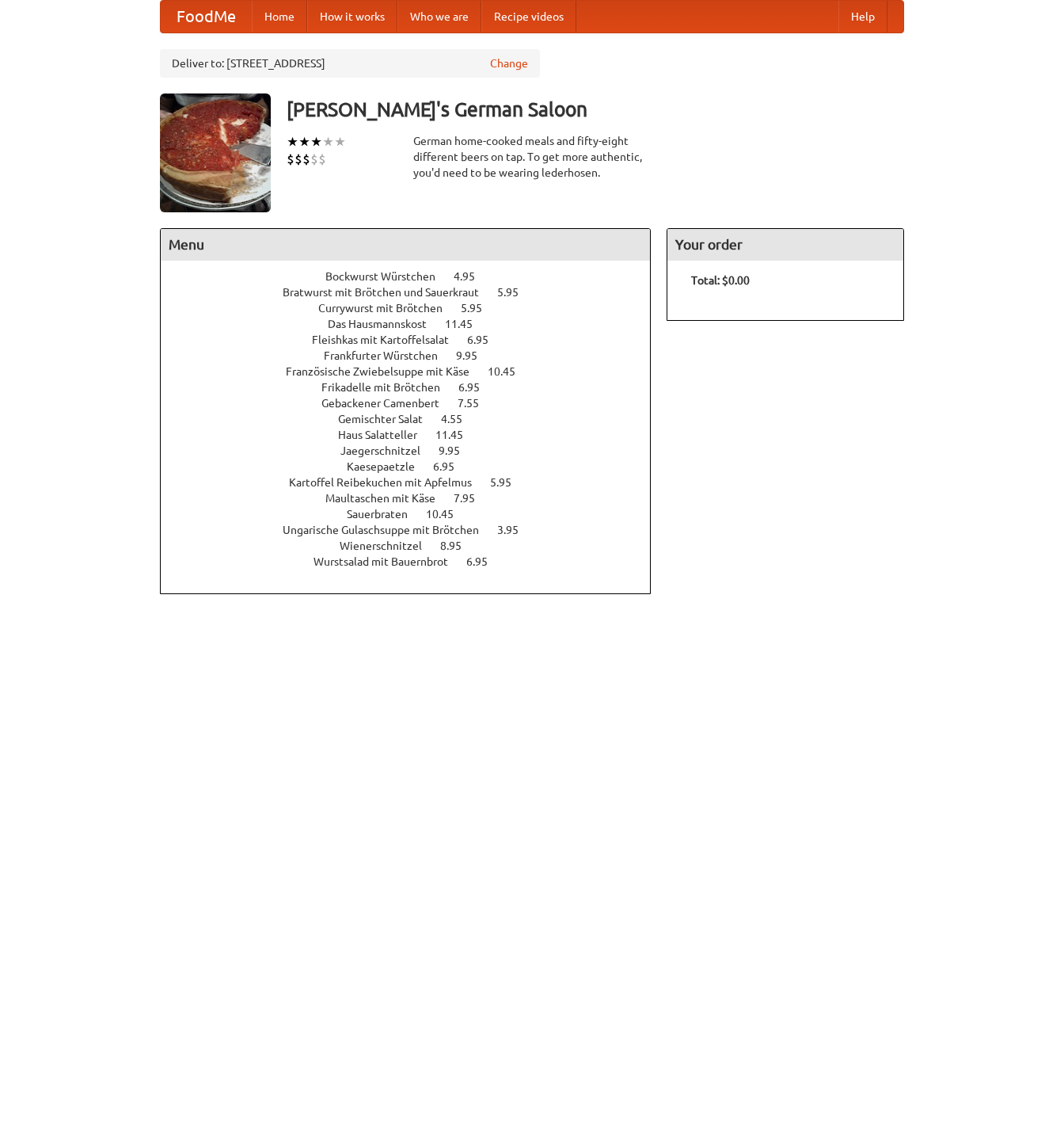  I want to click on a: Maultaschen mit Käse 7.95, so click(415, 498).